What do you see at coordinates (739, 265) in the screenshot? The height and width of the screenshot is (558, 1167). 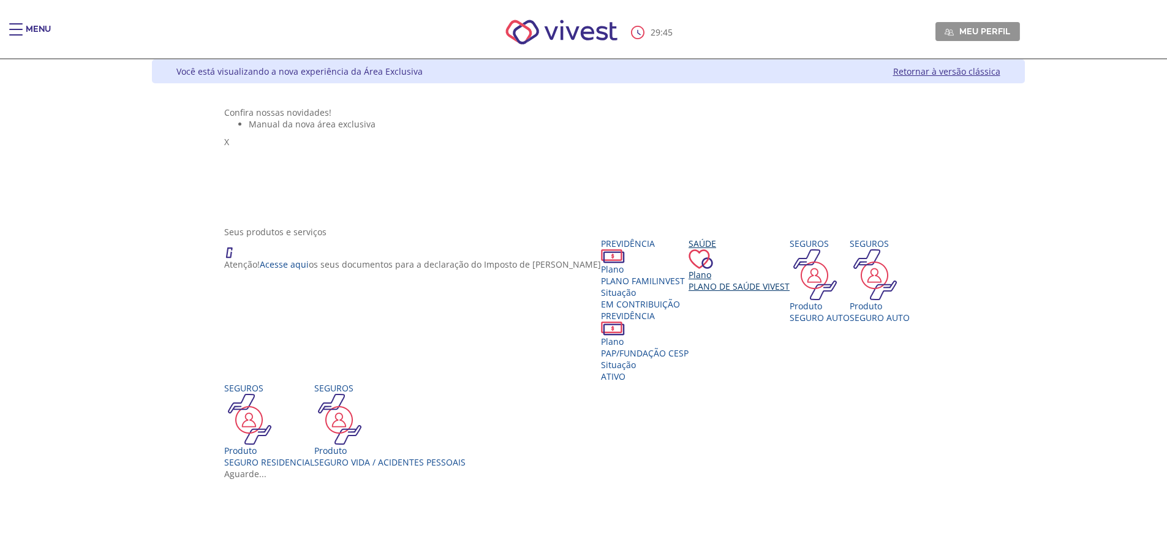 I see `a: Saúde PlanoPlano de Saúde VIVEST` at bounding box center [739, 265].